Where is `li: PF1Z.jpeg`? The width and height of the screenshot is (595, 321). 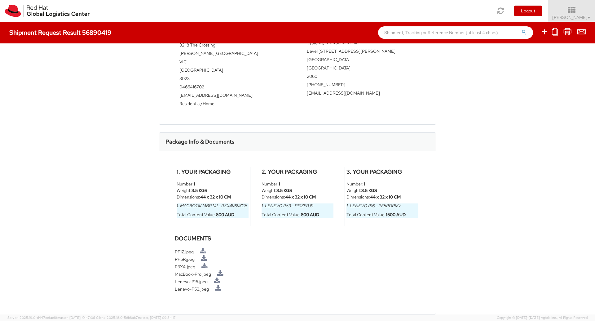
li: PF1Z.jpeg is located at coordinates (298, 251).